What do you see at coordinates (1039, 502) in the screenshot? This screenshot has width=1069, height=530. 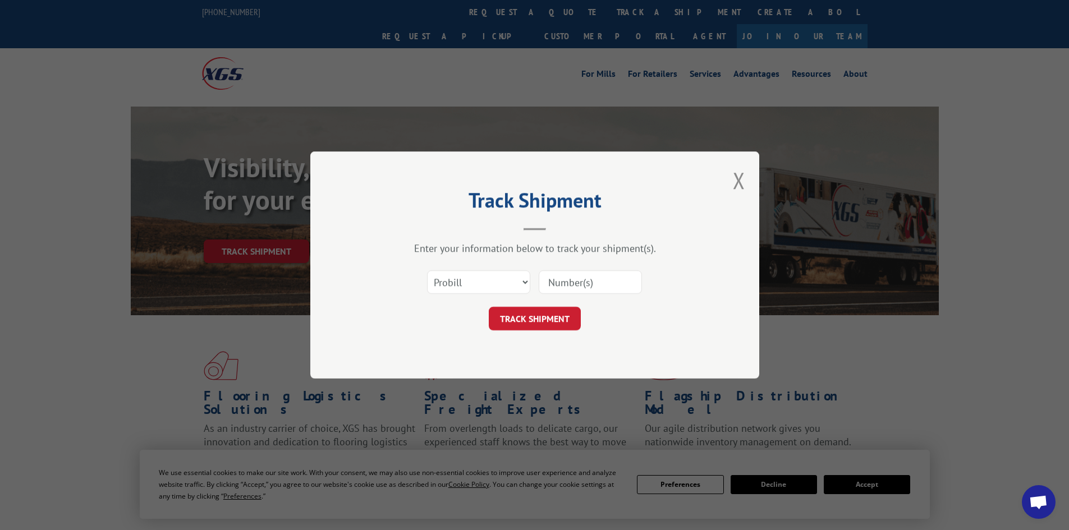 I see `div: Open chat` at bounding box center [1039, 502].